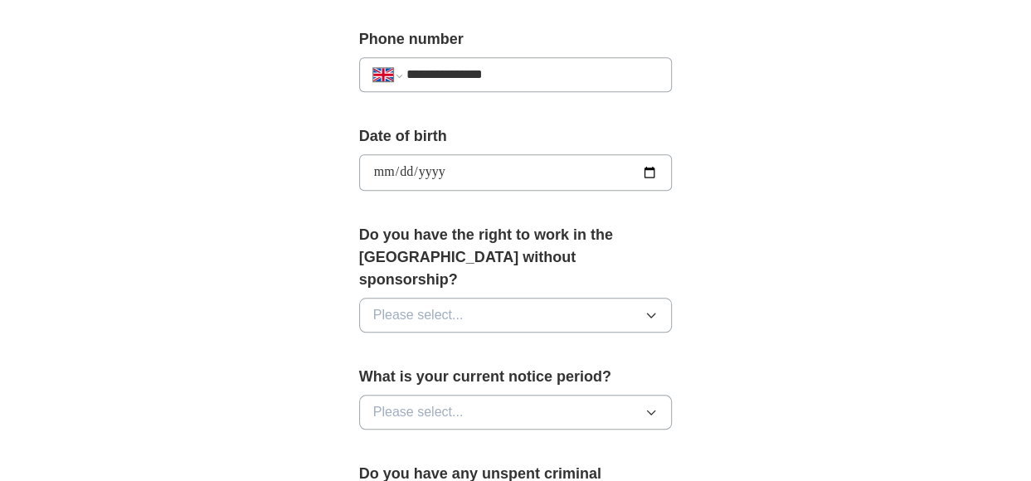  What do you see at coordinates (516, 39) in the screenshot?
I see `label: Phone number` at bounding box center [516, 39].